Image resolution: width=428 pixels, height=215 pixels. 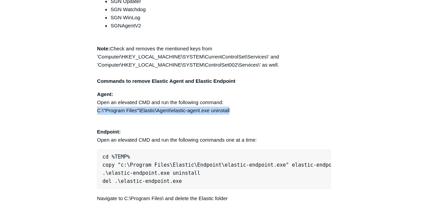 I want to click on p: Open an elevated CMD and run the following commands one at a time:, so click(x=214, y=132).